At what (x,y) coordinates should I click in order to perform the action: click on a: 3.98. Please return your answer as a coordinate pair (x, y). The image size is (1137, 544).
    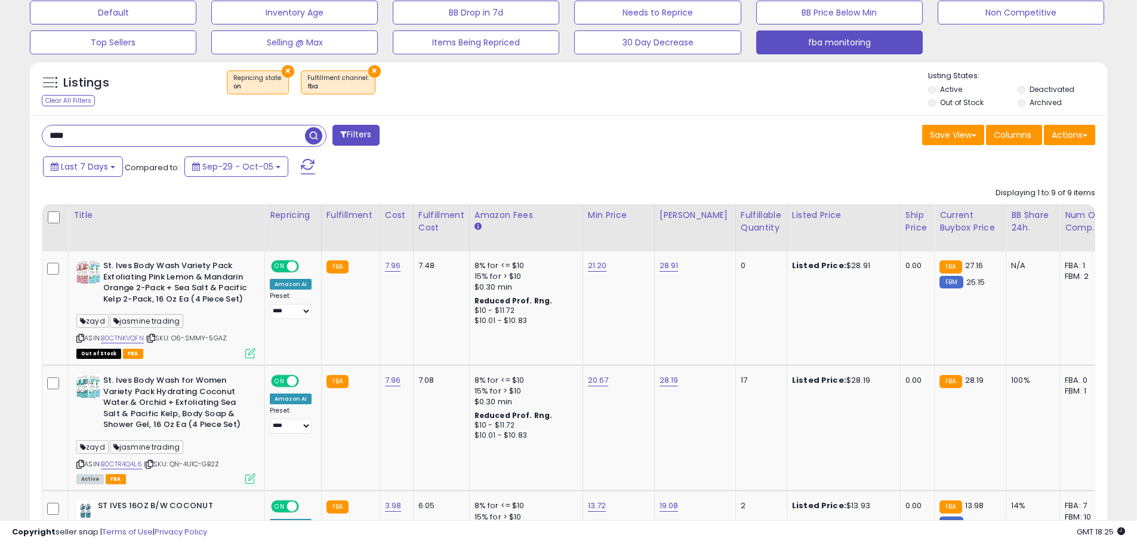
    Looking at the image, I should click on (393, 506).